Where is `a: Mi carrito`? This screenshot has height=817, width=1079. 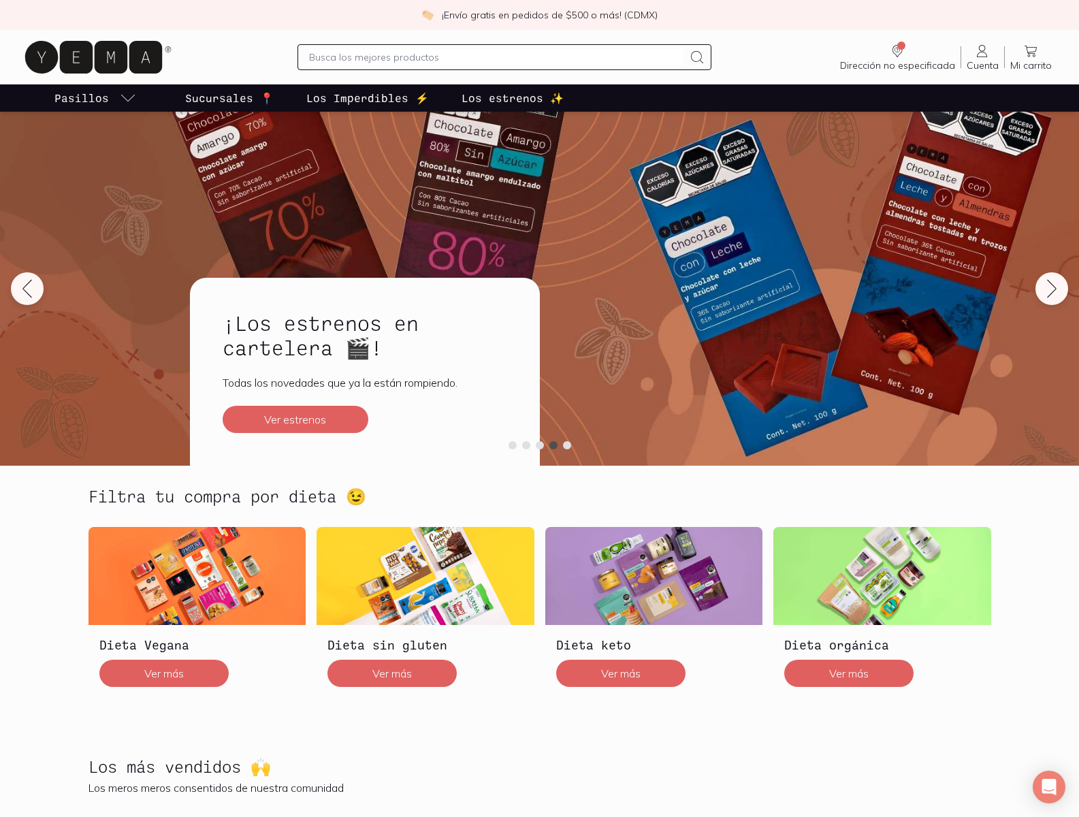
a: Mi carrito is located at coordinates (1031, 57).